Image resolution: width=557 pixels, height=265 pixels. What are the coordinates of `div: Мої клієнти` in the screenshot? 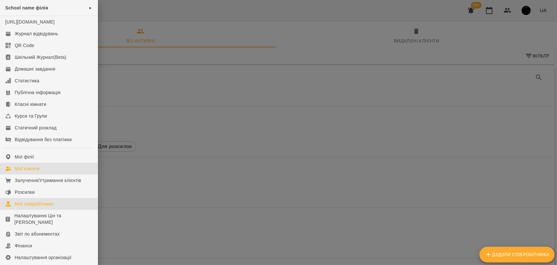 It's located at (27, 168).